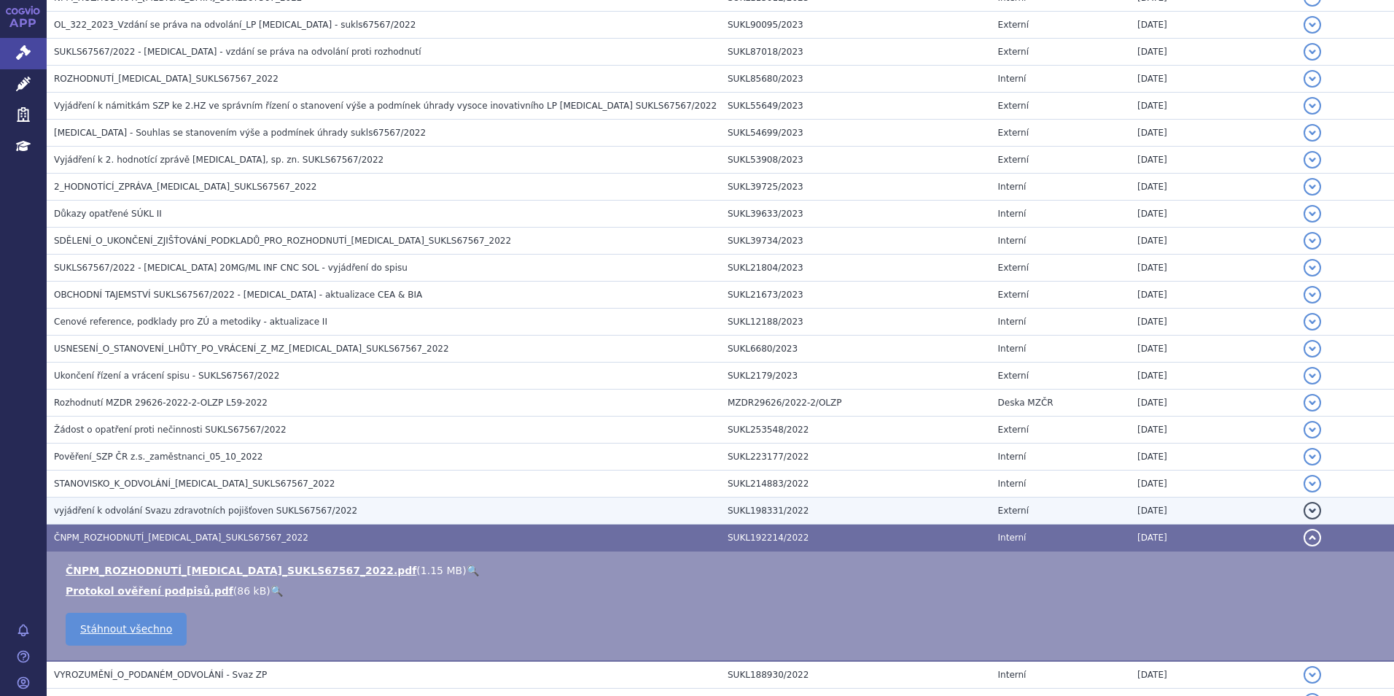 The height and width of the screenshot is (696, 1394). Describe the element at coordinates (855, 537) in the screenshot. I see `td: SUKL192214/2022` at that location.